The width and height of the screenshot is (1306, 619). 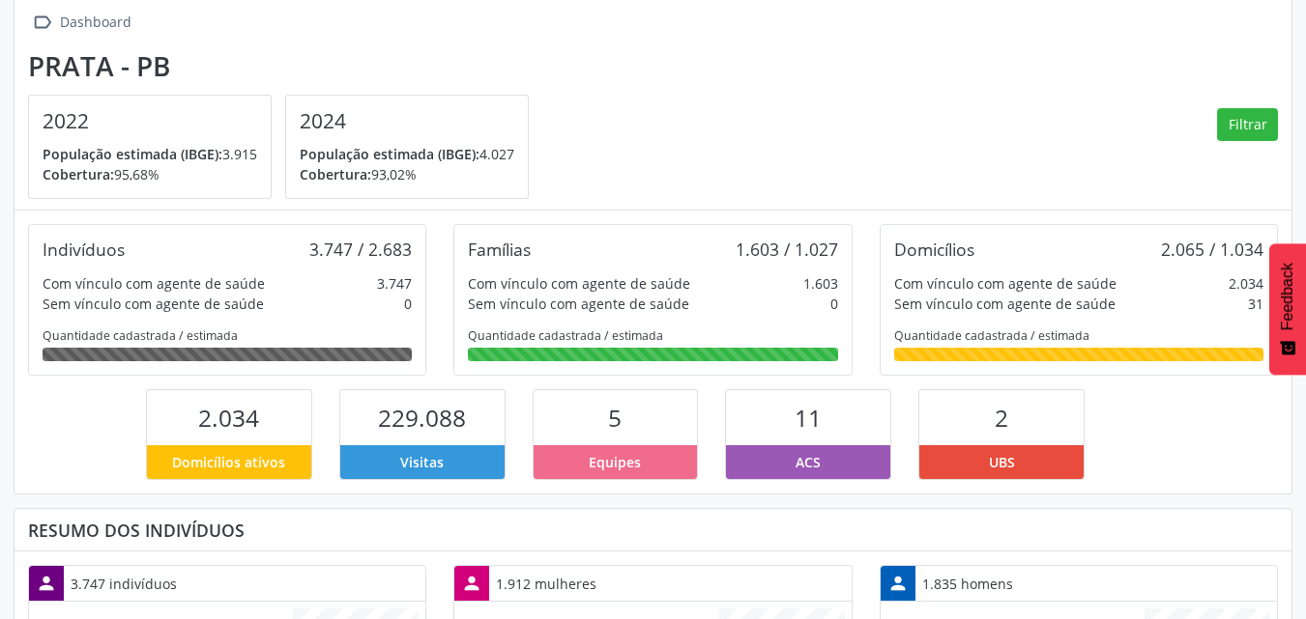 What do you see at coordinates (228, 417) in the screenshot?
I see `span: 2.034` at bounding box center [228, 417].